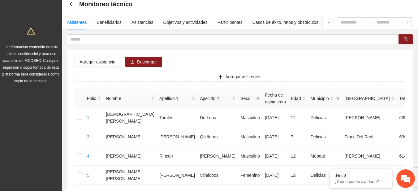 This screenshot has width=418, height=191. Describe the element at coordinates (175, 98) in the screenshot. I see `span: Apellido 1` at that location.